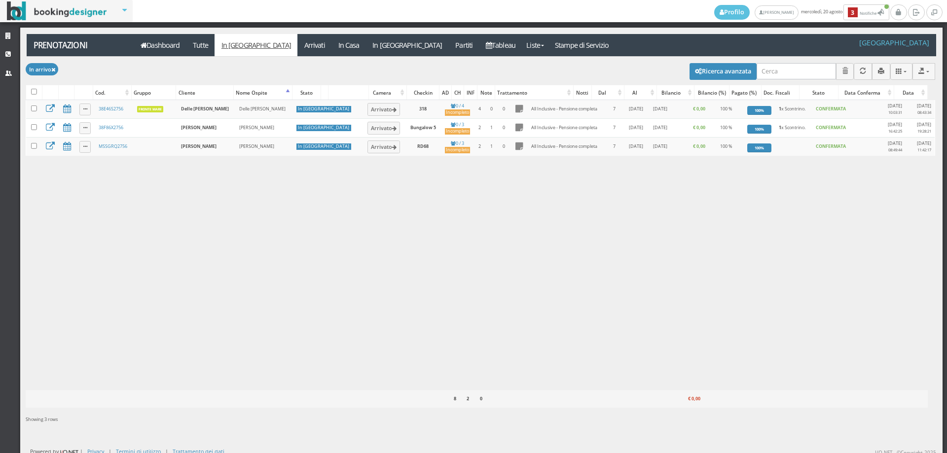 This screenshot has height=453, width=947. Describe the element at coordinates (160, 45) in the screenshot. I see `a: Dashboard` at that location.